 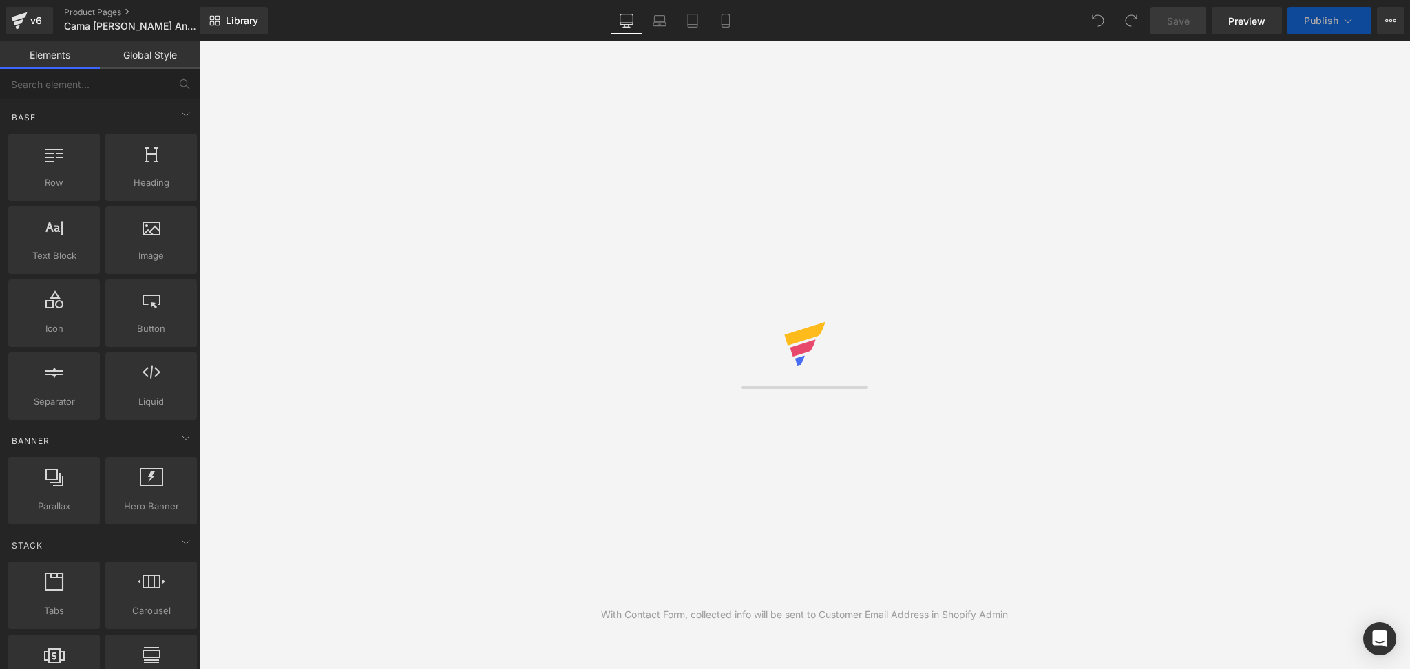 I want to click on button: Undo, so click(x=1098, y=21).